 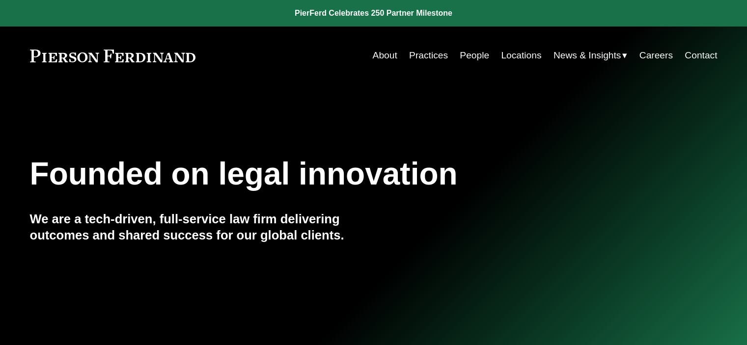 I want to click on a: Careers, so click(x=656, y=56).